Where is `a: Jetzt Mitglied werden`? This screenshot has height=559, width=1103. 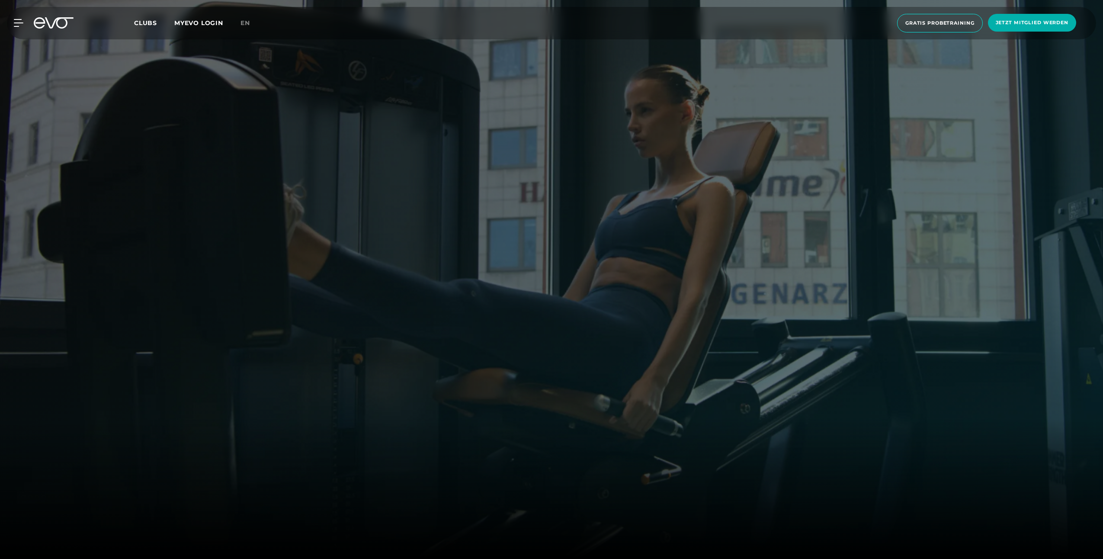 a: Jetzt Mitglied werden is located at coordinates (1032, 23).